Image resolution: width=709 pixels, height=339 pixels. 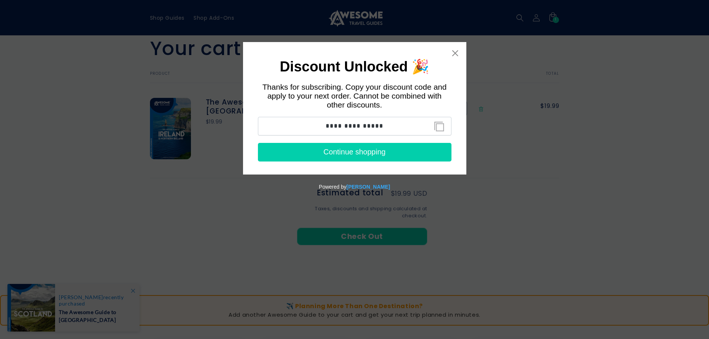 What do you see at coordinates (355, 152) in the screenshot?
I see `button: Continue shopping` at bounding box center [355, 152].